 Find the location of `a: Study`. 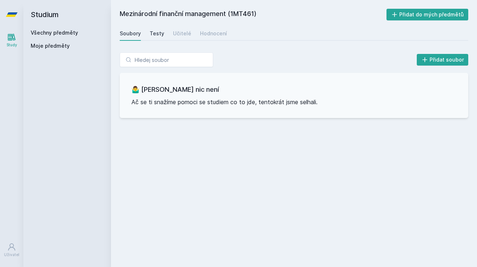

a: Study is located at coordinates (12, 40).